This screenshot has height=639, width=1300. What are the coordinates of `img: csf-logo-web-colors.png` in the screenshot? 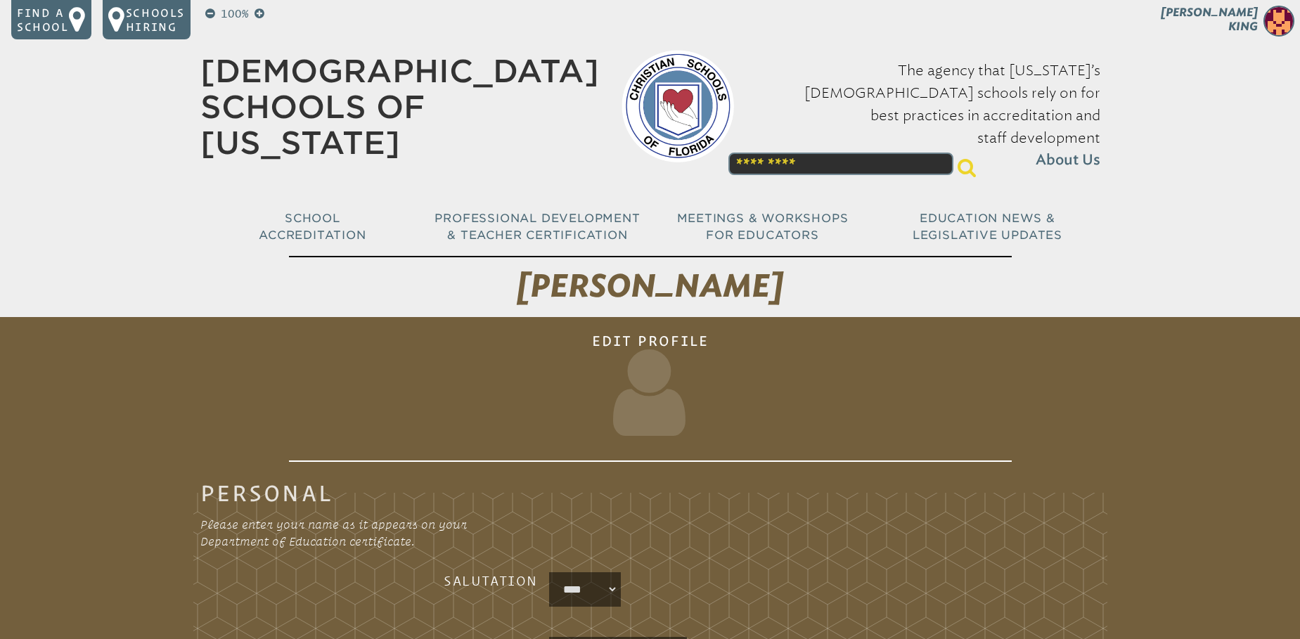 It's located at (678, 106).